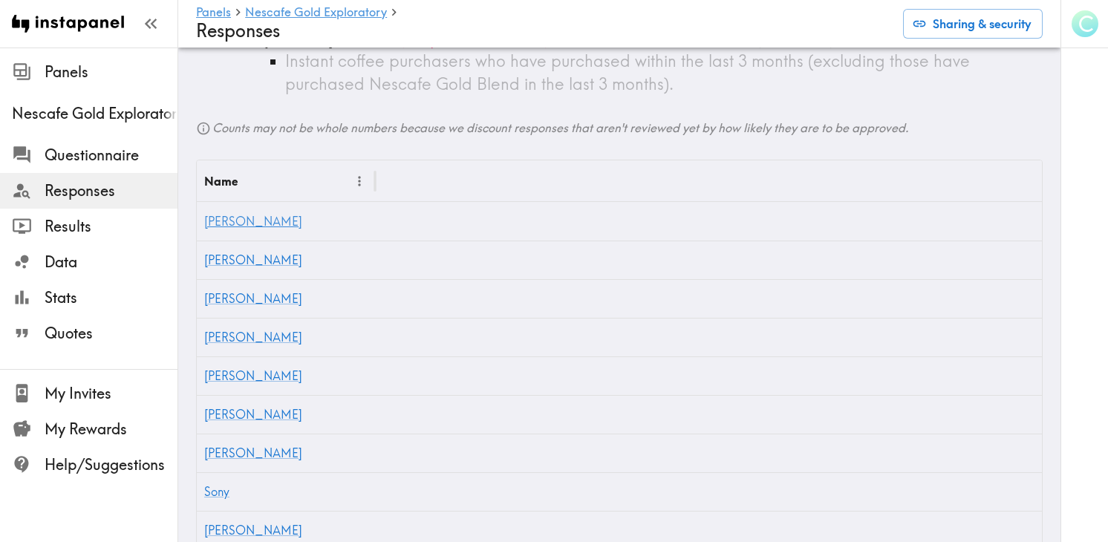 This screenshot has height=542, width=1108. What do you see at coordinates (221, 181) in the screenshot?
I see `div: Name` at bounding box center [221, 181].